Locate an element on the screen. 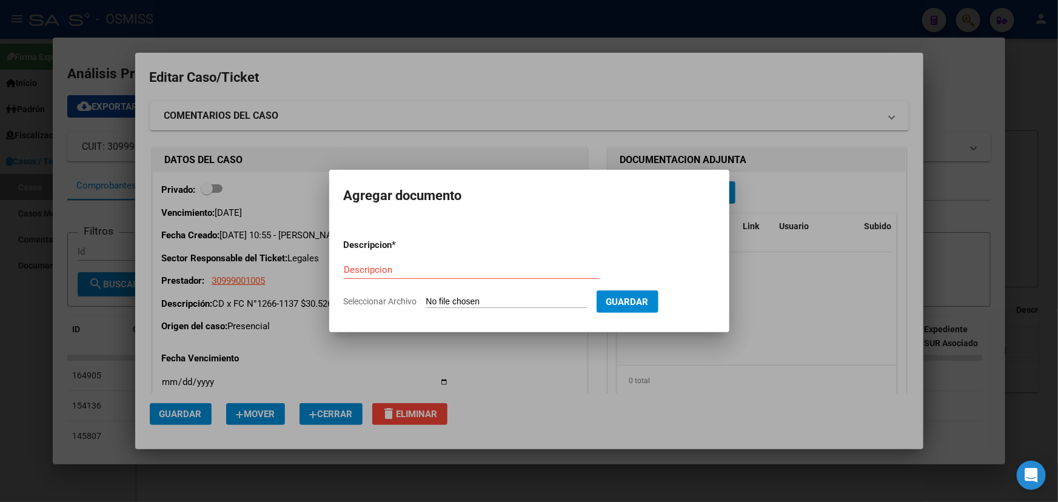 Image resolution: width=1058 pixels, height=502 pixels. h2: Agregar documento is located at coordinates (529, 196).